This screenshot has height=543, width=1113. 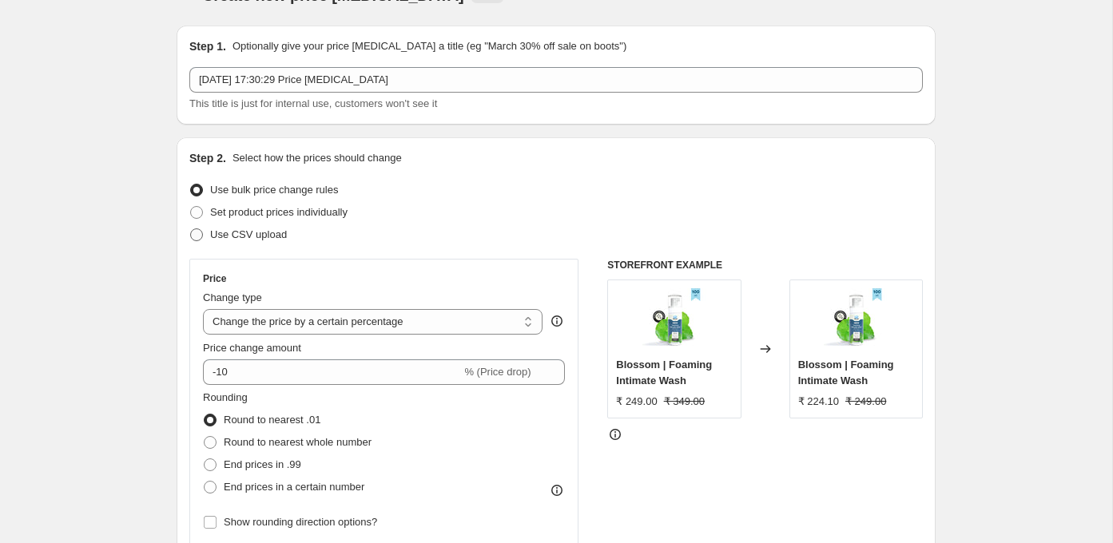 What do you see at coordinates (497, 372) in the screenshot?
I see `span: % (Price drop)` at bounding box center [497, 372].